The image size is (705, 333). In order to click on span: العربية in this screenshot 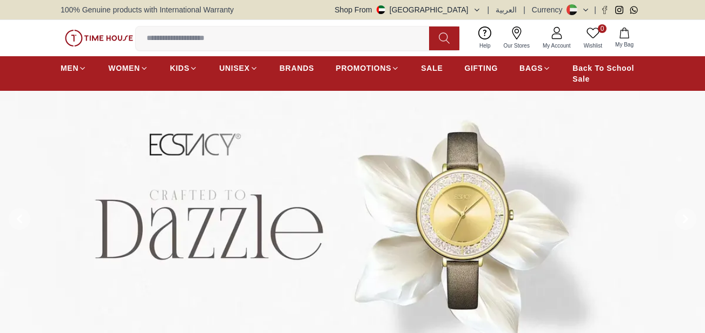, I will do `click(506, 10)`.